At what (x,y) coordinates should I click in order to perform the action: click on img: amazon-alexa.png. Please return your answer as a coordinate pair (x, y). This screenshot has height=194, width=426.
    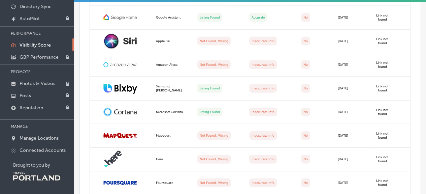
    Looking at the image, I should click on (120, 65).